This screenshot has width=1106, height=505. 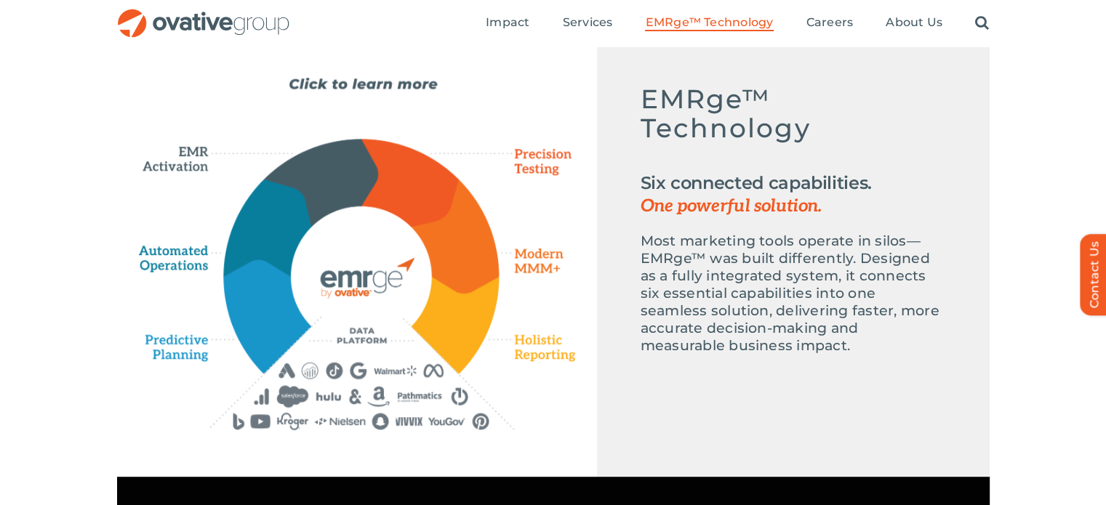 I want to click on a: Impact, so click(x=508, y=23).